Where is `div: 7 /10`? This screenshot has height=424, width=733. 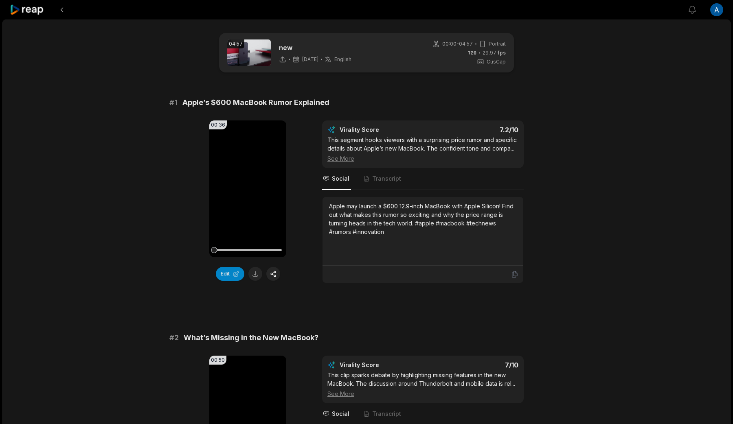
div: 7 /10 is located at coordinates (475, 365).